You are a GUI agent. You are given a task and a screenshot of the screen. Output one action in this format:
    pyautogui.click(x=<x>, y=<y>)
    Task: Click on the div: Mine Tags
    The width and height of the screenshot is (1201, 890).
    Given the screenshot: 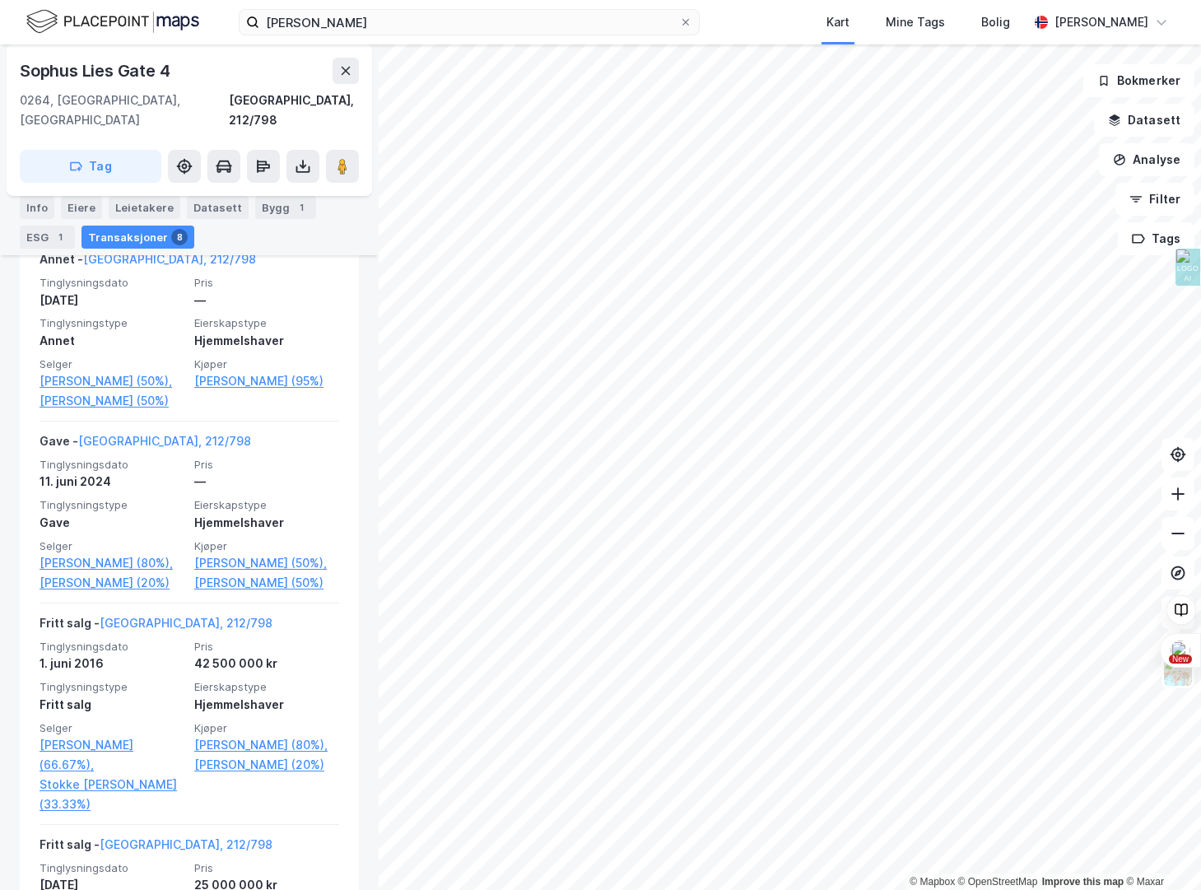 What is the action you would take?
    pyautogui.click(x=915, y=22)
    